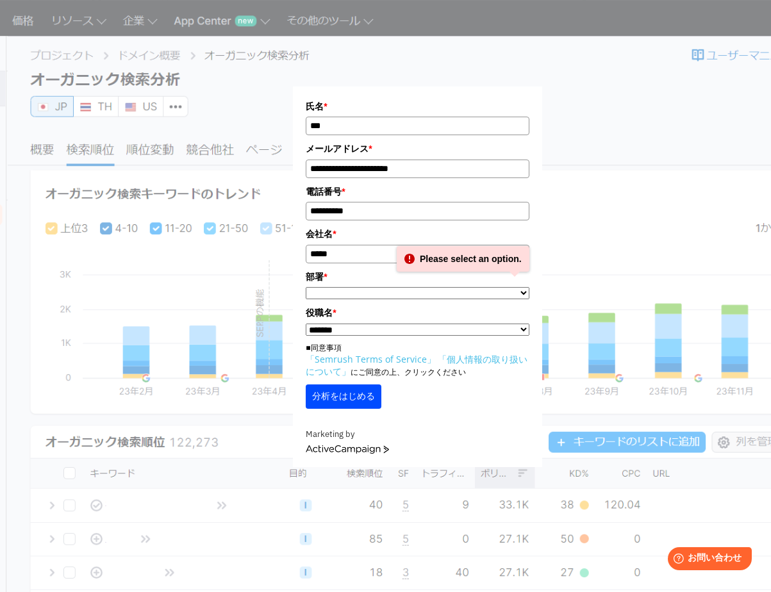 The height and width of the screenshot is (592, 771). What do you see at coordinates (416, 365) in the screenshot?
I see `a: 「個人情報の取り扱いについて」` at bounding box center [416, 365].